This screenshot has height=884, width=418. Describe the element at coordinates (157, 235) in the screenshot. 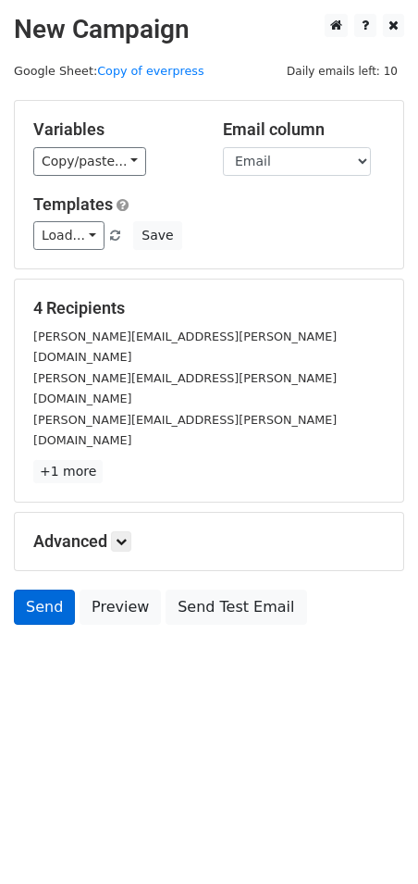

I see `button: Save` at that location.